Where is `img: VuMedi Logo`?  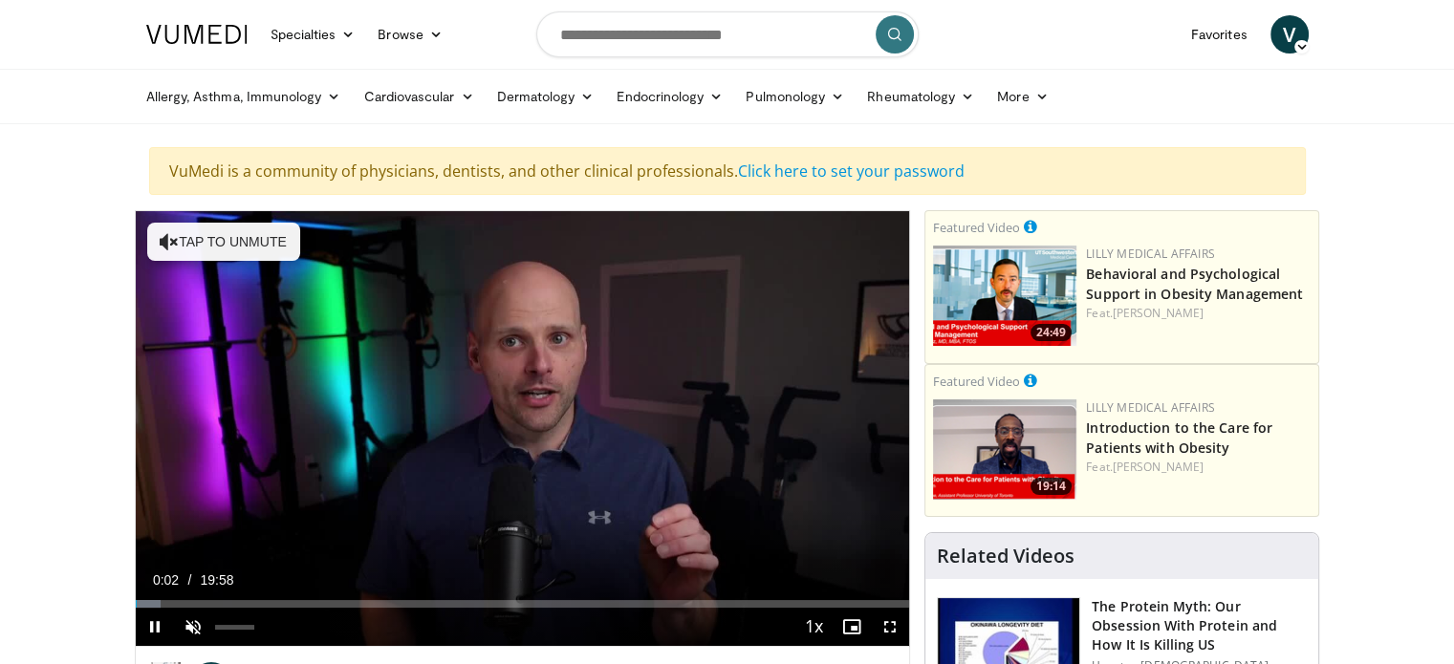
img: VuMedi Logo is located at coordinates (197, 34).